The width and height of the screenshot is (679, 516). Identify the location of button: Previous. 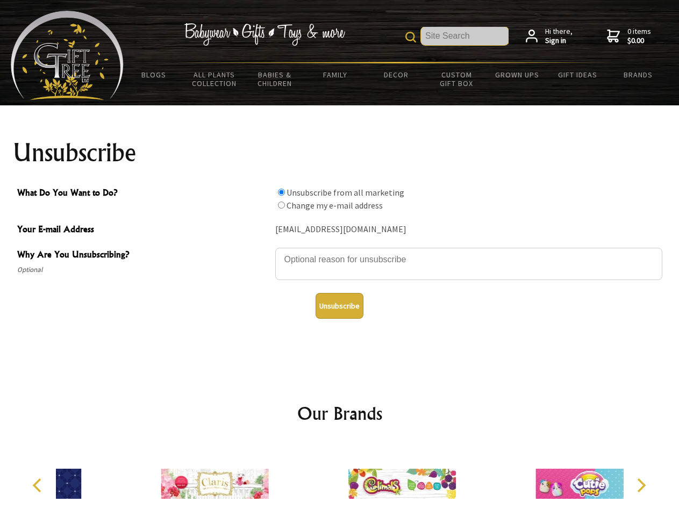
(39, 486).